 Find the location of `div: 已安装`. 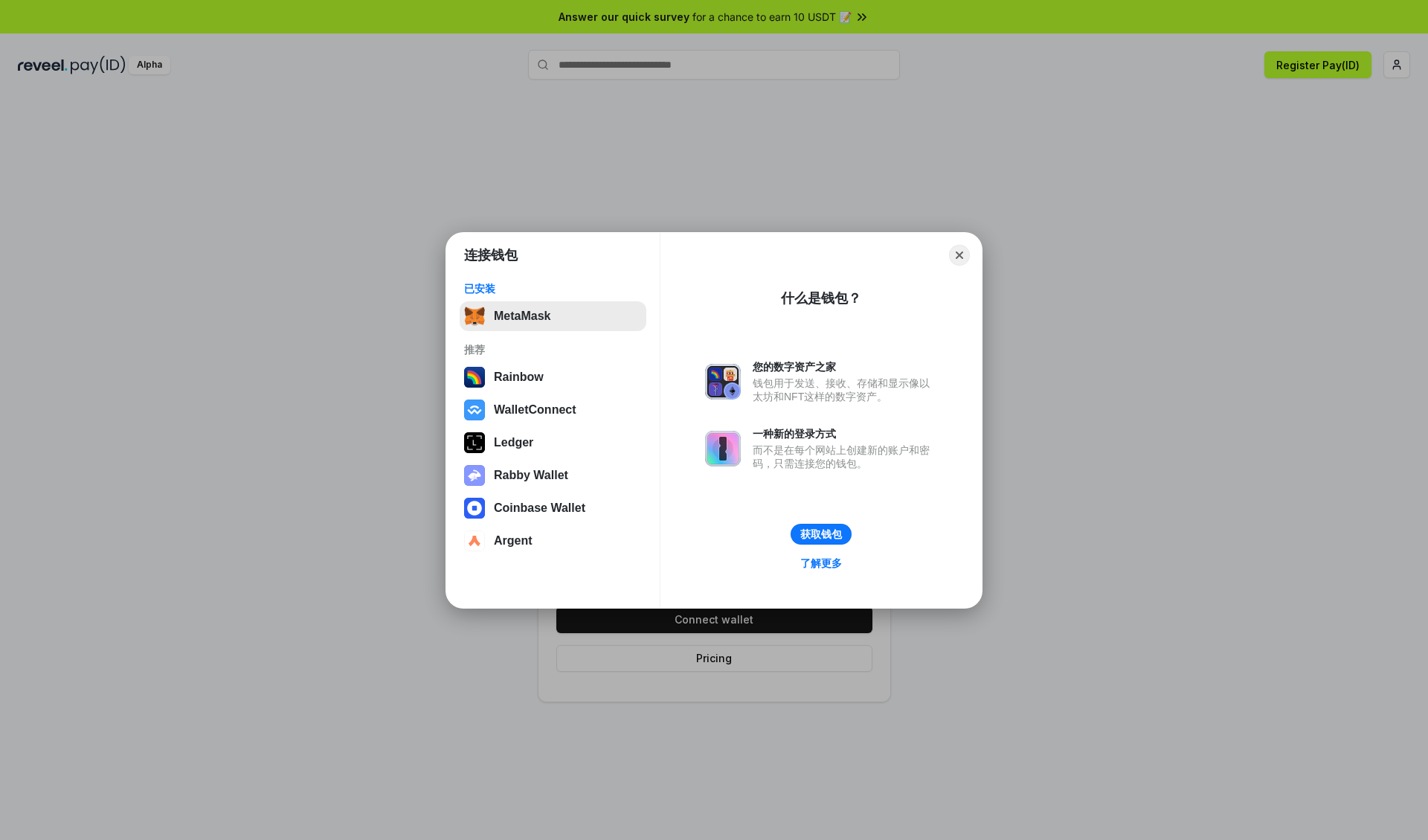

div: 已安装 is located at coordinates (552, 288).